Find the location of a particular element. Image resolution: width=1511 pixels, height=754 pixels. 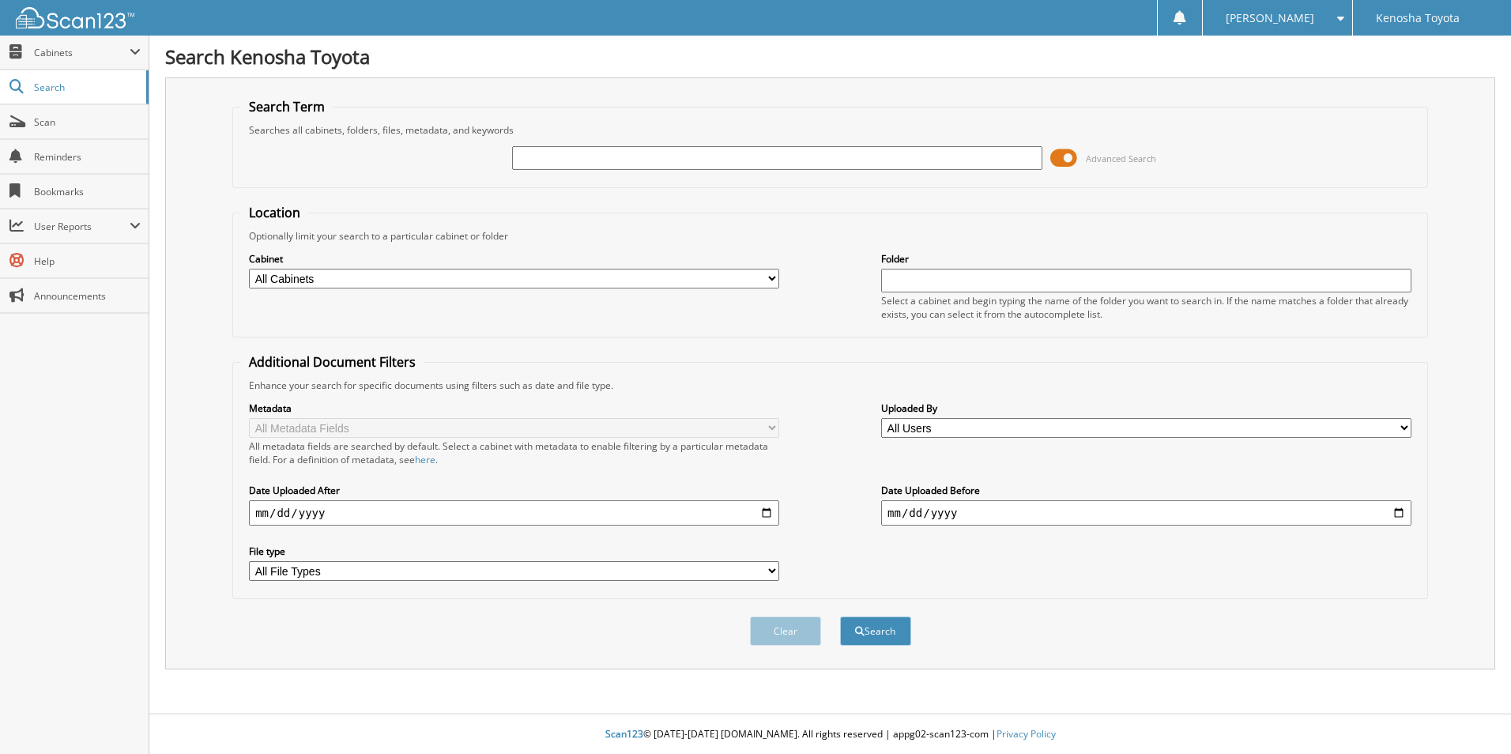

span: Announcements is located at coordinates (87, 296).